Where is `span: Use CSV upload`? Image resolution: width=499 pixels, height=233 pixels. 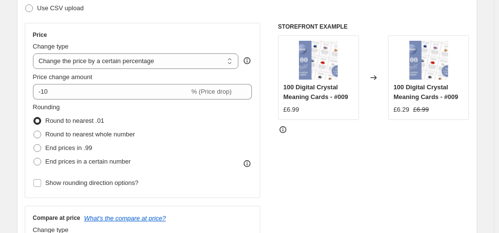
span: Use CSV upload is located at coordinates (61, 8).